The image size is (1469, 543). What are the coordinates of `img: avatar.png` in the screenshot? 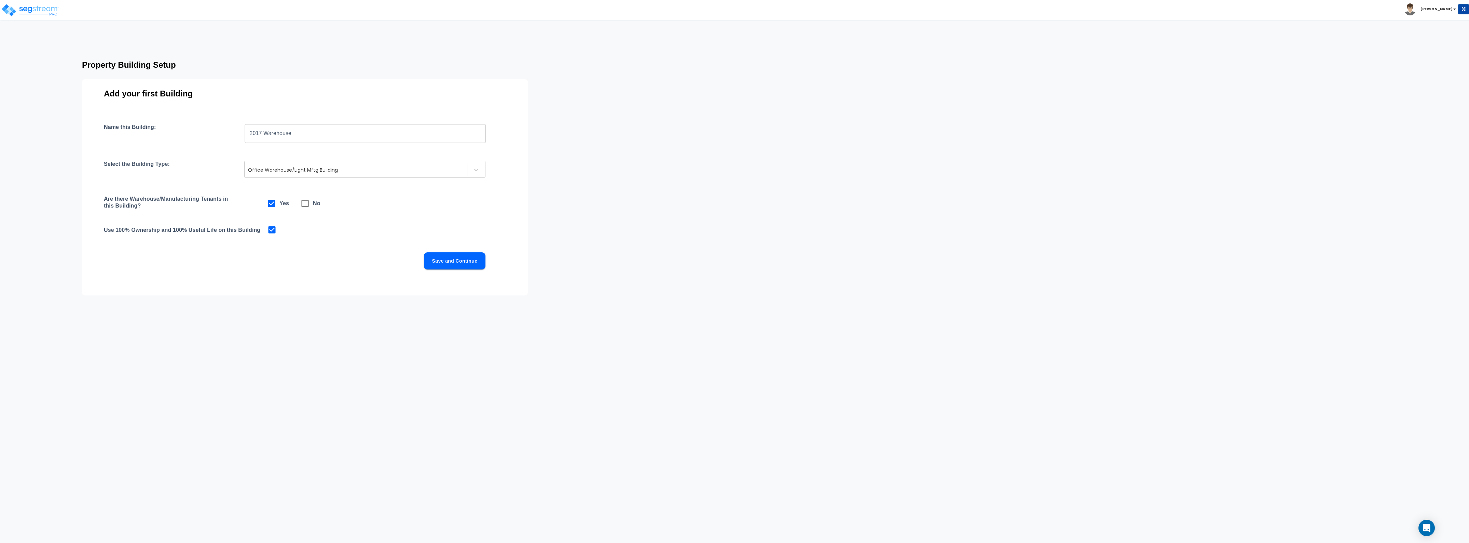 It's located at (1410, 9).